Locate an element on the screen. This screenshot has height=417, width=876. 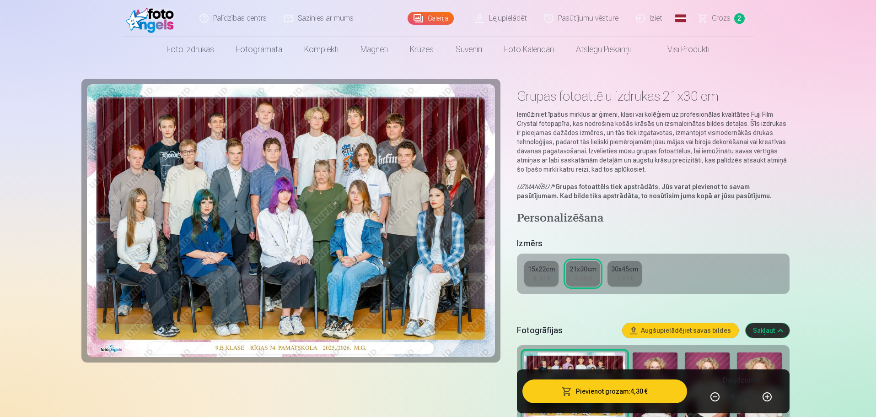
div: 21x30cm is located at coordinates (583, 269).